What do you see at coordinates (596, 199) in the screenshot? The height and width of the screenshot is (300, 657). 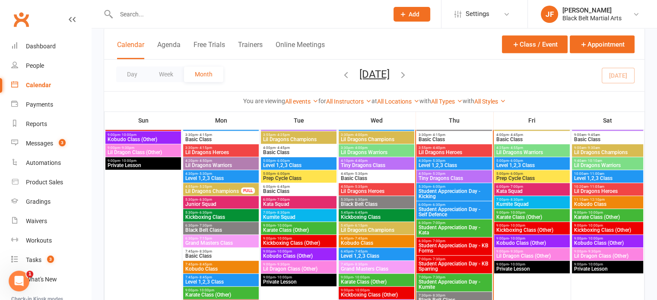 I see `span: - 12:10pm` at bounding box center [596, 199].